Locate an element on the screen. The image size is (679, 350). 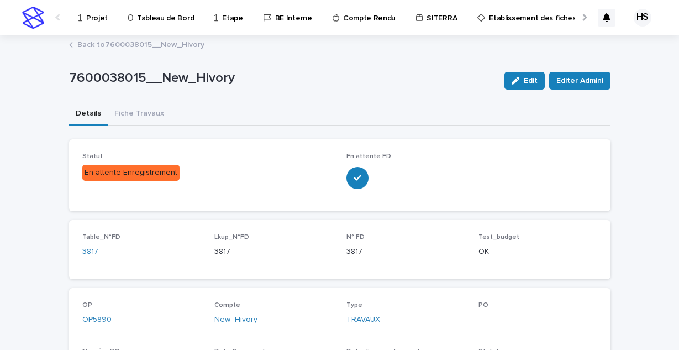
span: Lkup_N°FD is located at coordinates (232, 237).